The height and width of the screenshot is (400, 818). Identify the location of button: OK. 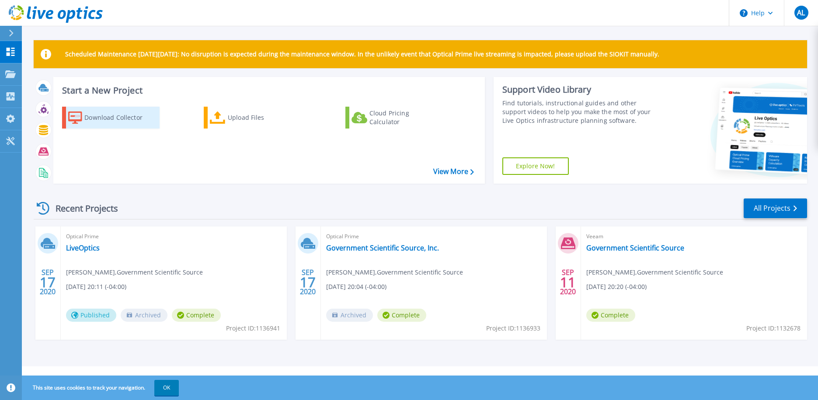
(167, 388).